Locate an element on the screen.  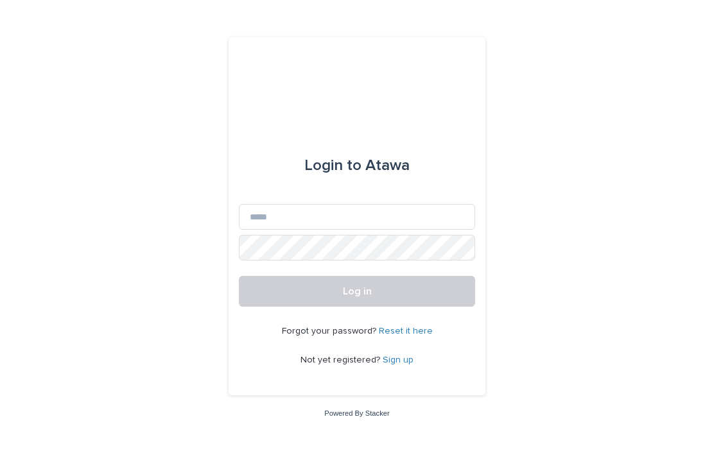
a: Reset it here is located at coordinates (406, 331).